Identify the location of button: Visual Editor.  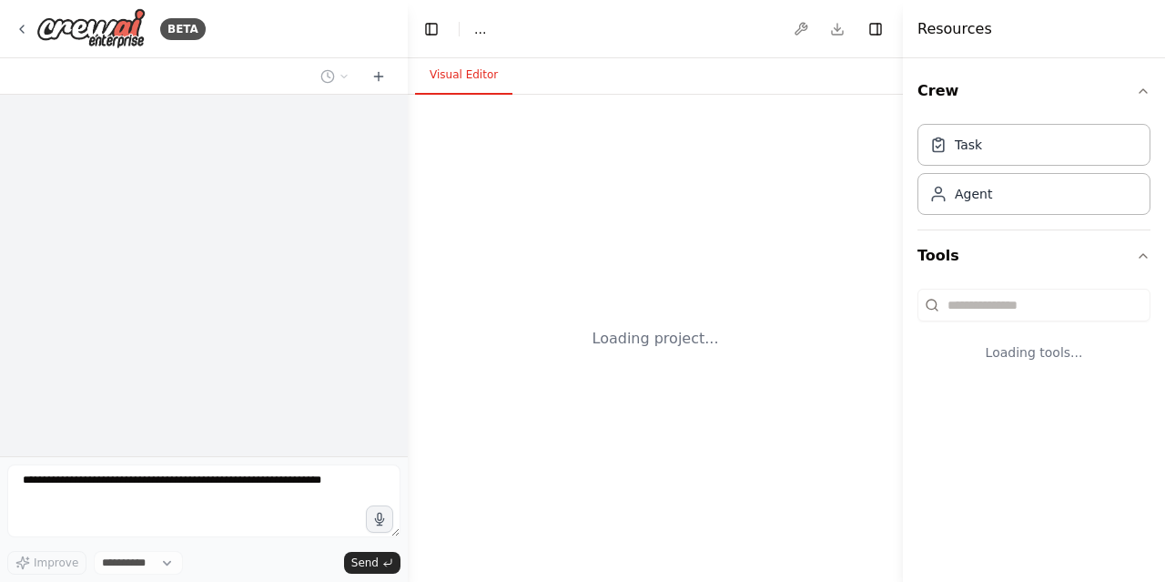
(463, 76).